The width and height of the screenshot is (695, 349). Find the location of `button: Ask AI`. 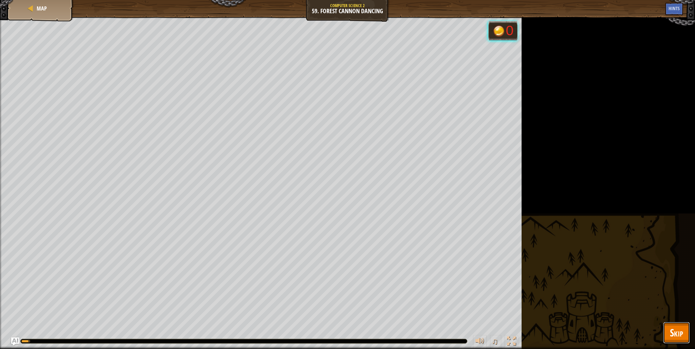

button: Ask AI is located at coordinates (15, 342).